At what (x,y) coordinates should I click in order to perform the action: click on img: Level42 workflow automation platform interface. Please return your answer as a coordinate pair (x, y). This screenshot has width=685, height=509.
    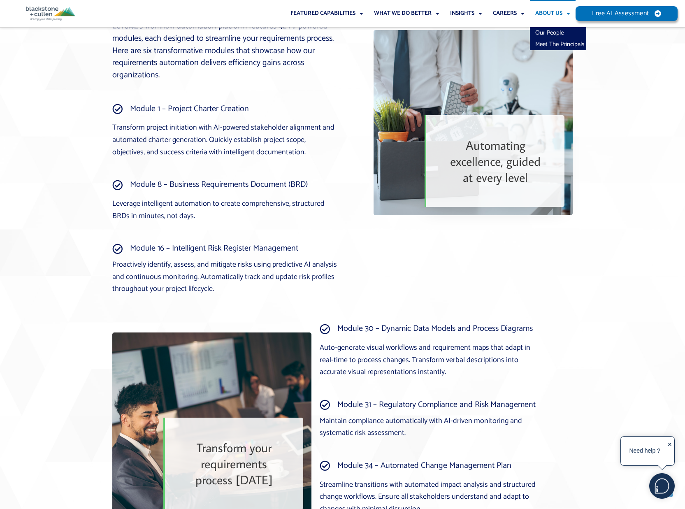
    Looking at the image, I should click on (473, 123).